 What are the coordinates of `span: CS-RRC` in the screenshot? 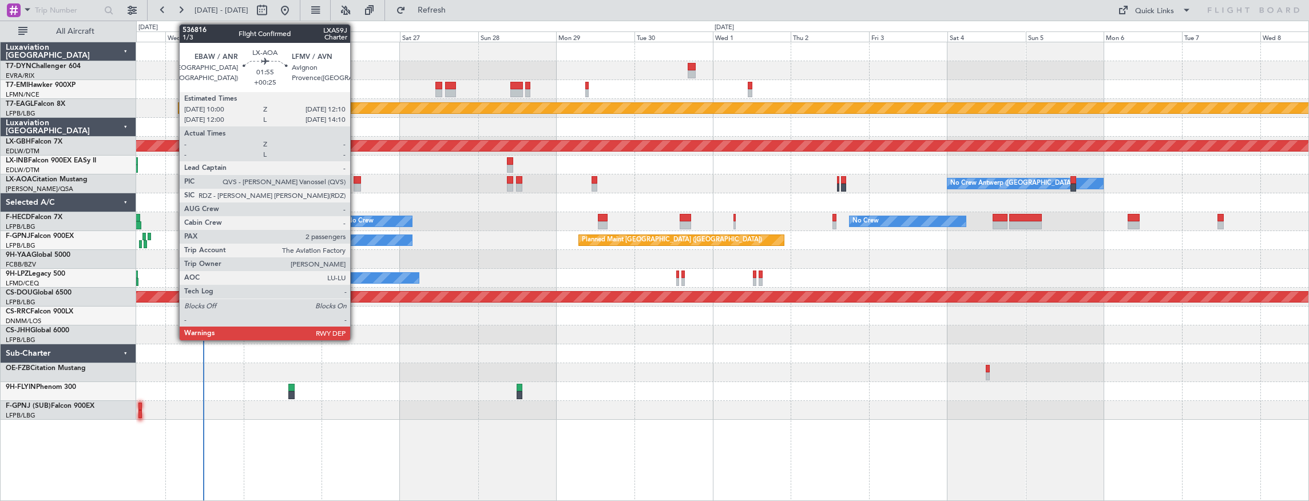 It's located at (18, 312).